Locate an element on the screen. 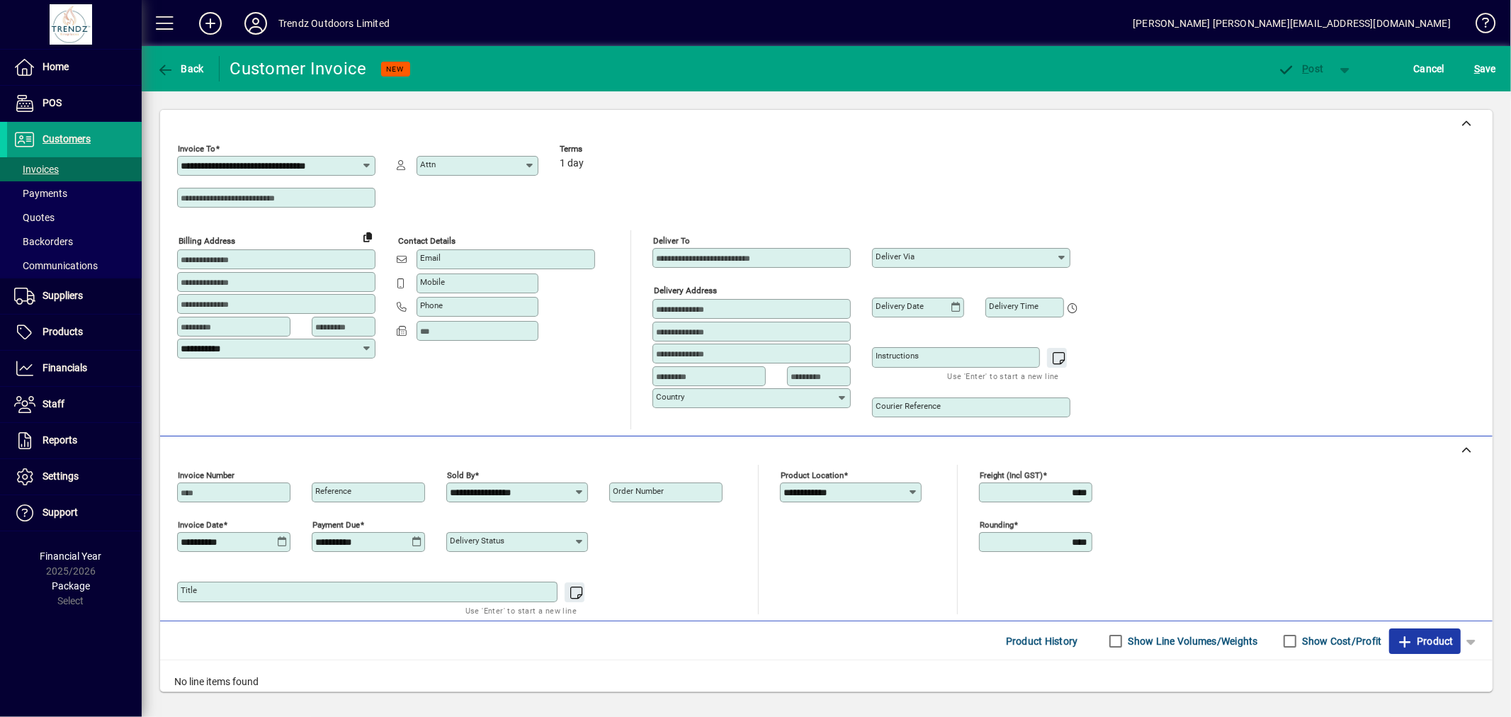  button: Copy to Delivery address is located at coordinates (368, 237).